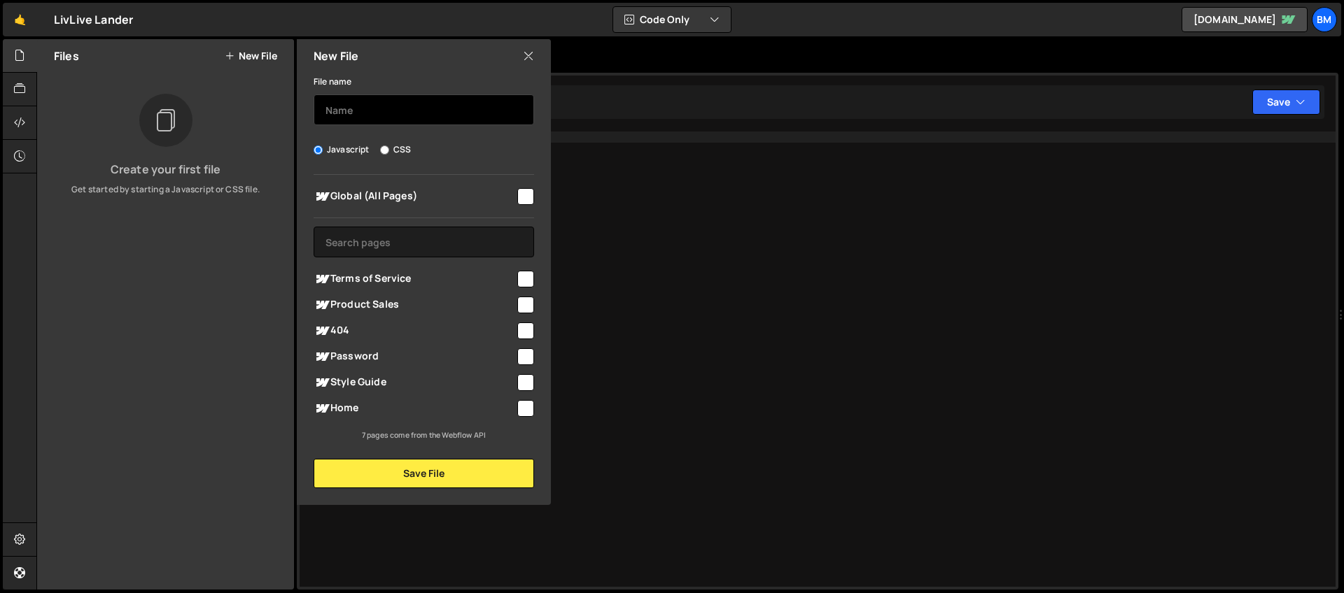  What do you see at coordinates (341, 150) in the screenshot?
I see `label: Javascript` at bounding box center [341, 150].